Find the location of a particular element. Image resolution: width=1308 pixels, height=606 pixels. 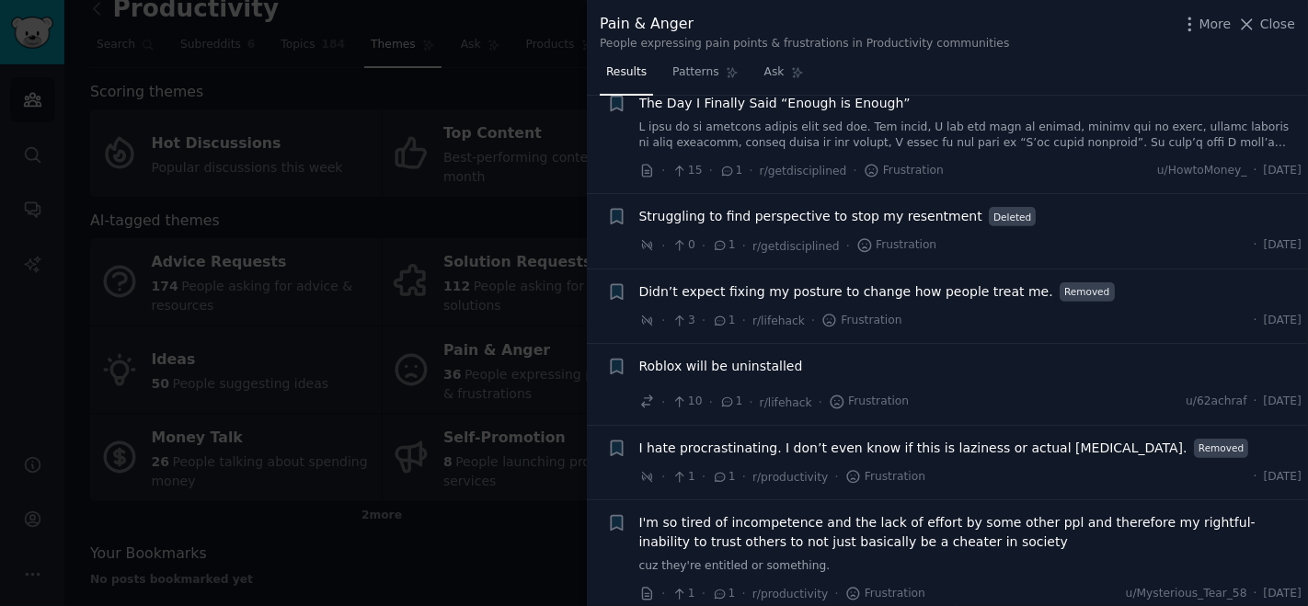

span: Roblox will be uninstalled is located at coordinates (721, 366).